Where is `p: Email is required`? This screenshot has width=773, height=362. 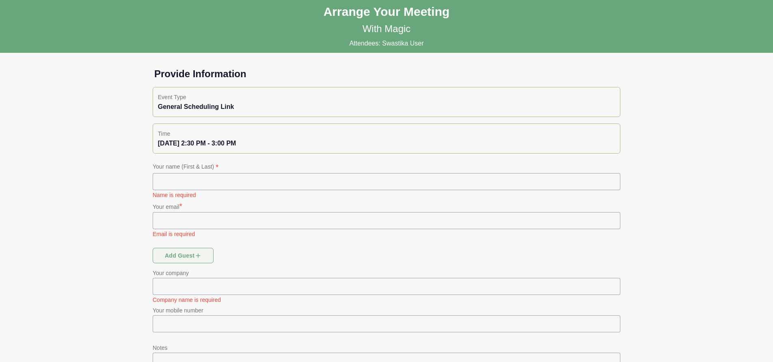
p: Email is required is located at coordinates (387, 234).